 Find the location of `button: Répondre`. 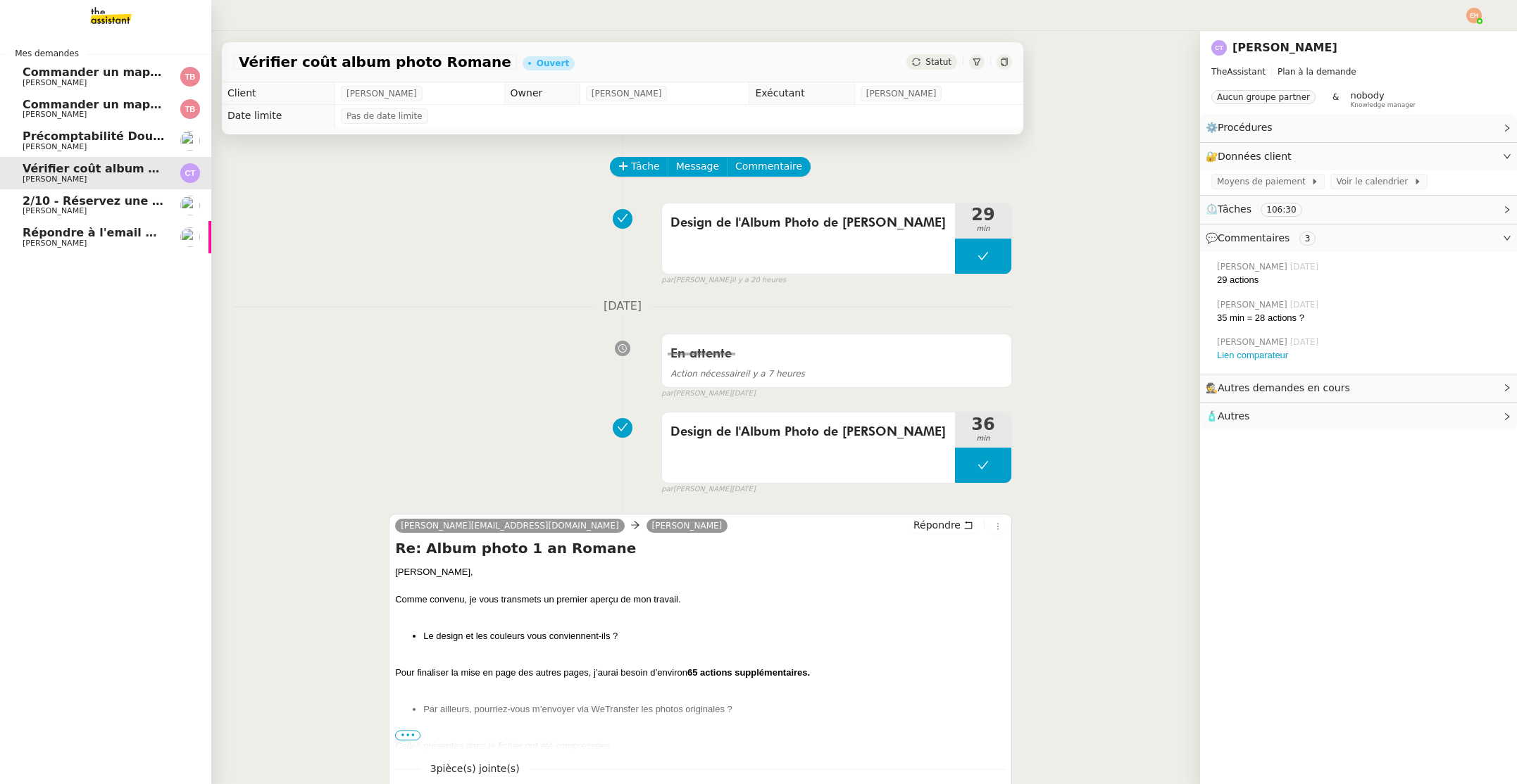

button: Répondre is located at coordinates (943, 525).